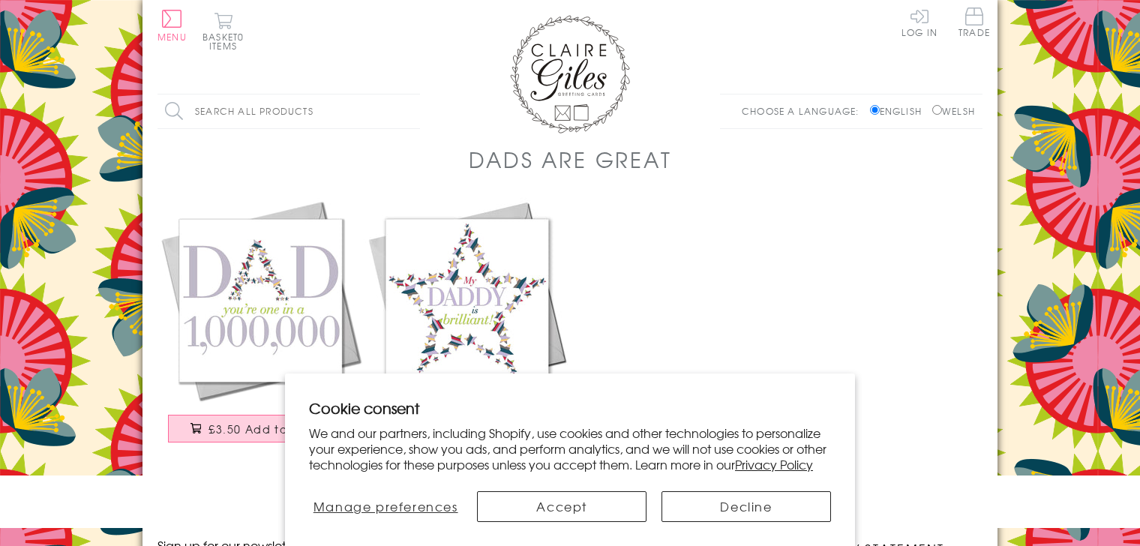  What do you see at coordinates (746, 506) in the screenshot?
I see `button: Decline` at bounding box center [746, 506].